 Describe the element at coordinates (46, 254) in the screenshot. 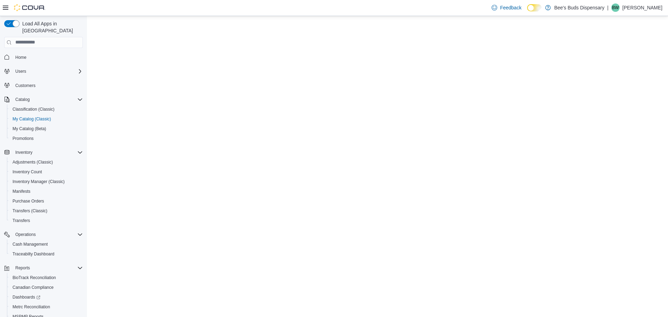

I see `button: Traceabilty Dashboard` at that location.